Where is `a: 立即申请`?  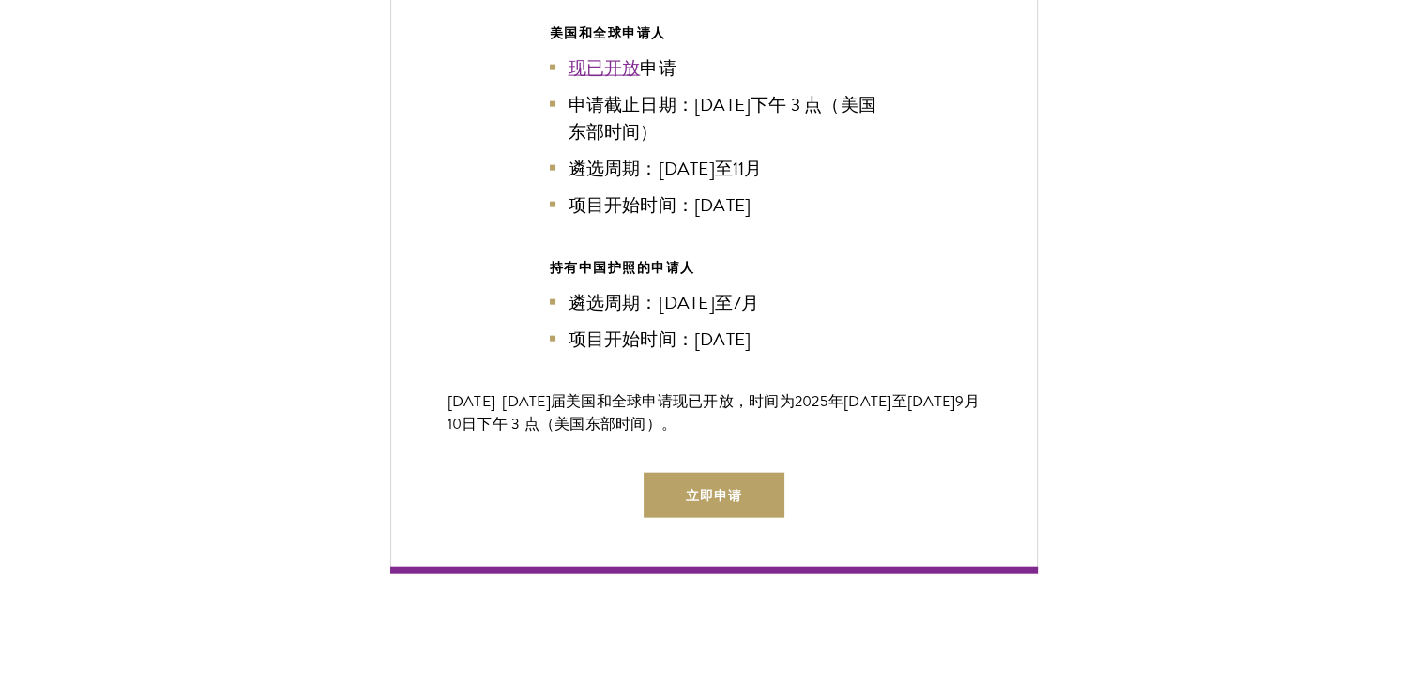
a: 立即申请 is located at coordinates (714, 495).